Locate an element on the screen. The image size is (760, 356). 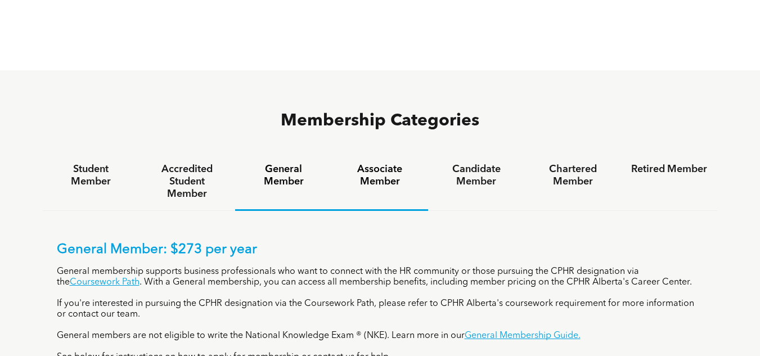
h4: Chartered Member is located at coordinates (573, 176).